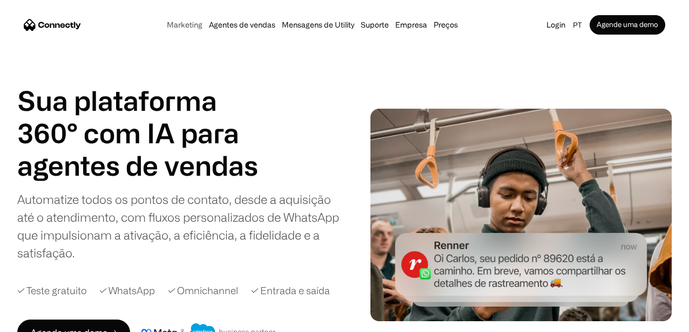 The height and width of the screenshot is (332, 689). What do you see at coordinates (52, 290) in the screenshot?
I see `div: ✓ Teste gratuito` at bounding box center [52, 290].